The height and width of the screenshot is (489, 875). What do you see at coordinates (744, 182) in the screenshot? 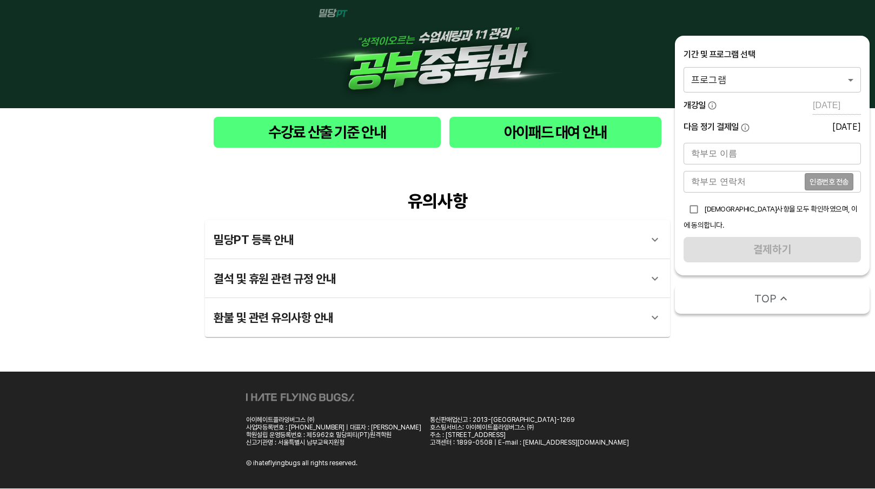
I see `input: 학부모 연락처를 입력해주세요` at bounding box center [744, 182].